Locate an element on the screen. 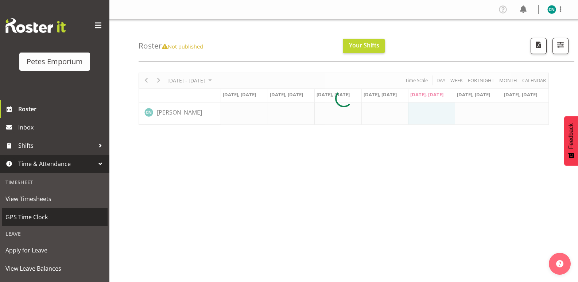  span: GPS Time Clock is located at coordinates (55, 217).